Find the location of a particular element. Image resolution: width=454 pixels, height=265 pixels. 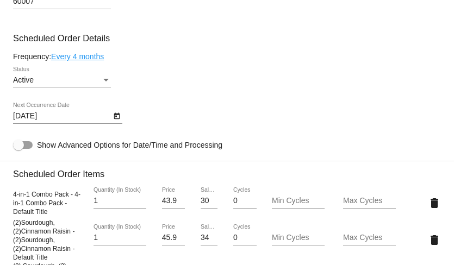

span: Active is located at coordinates (23, 80).